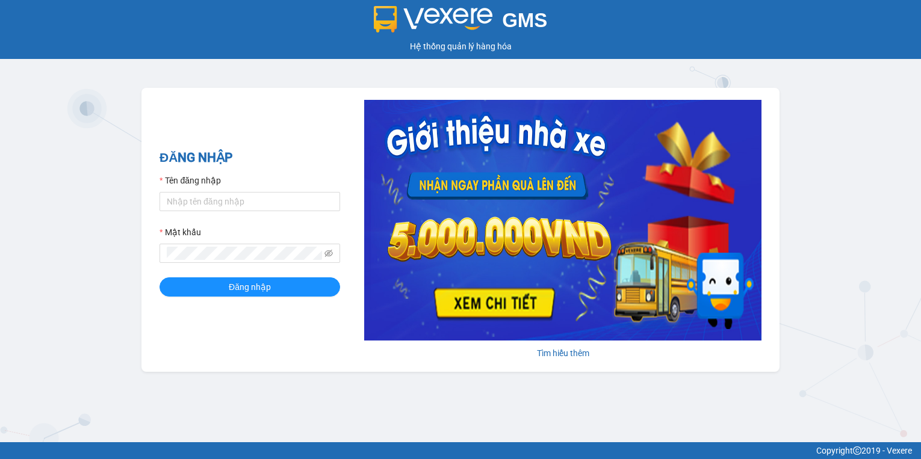  What do you see at coordinates (190, 181) in the screenshot?
I see `label: Tên đăng nhập` at bounding box center [190, 181].